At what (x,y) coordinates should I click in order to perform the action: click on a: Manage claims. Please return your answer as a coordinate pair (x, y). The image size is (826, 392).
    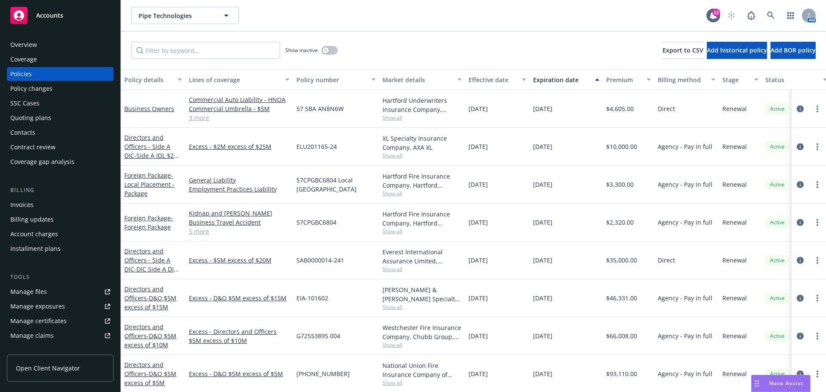
    Looking at the image, I should click on (60, 335).